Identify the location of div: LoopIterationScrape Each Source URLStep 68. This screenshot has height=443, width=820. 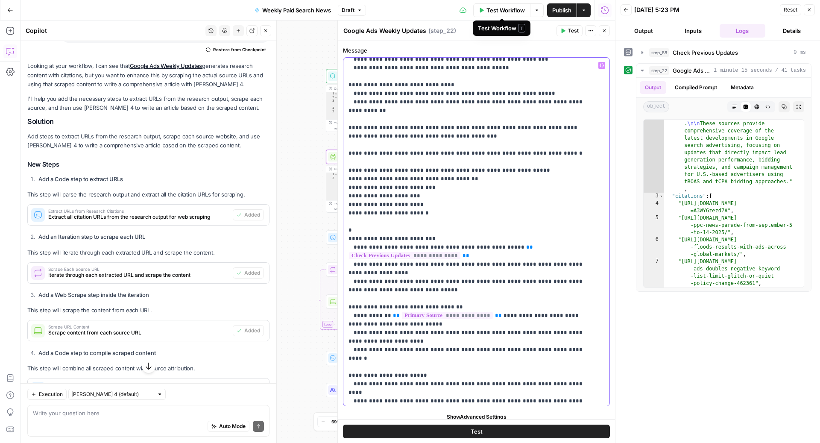
(372, 269).